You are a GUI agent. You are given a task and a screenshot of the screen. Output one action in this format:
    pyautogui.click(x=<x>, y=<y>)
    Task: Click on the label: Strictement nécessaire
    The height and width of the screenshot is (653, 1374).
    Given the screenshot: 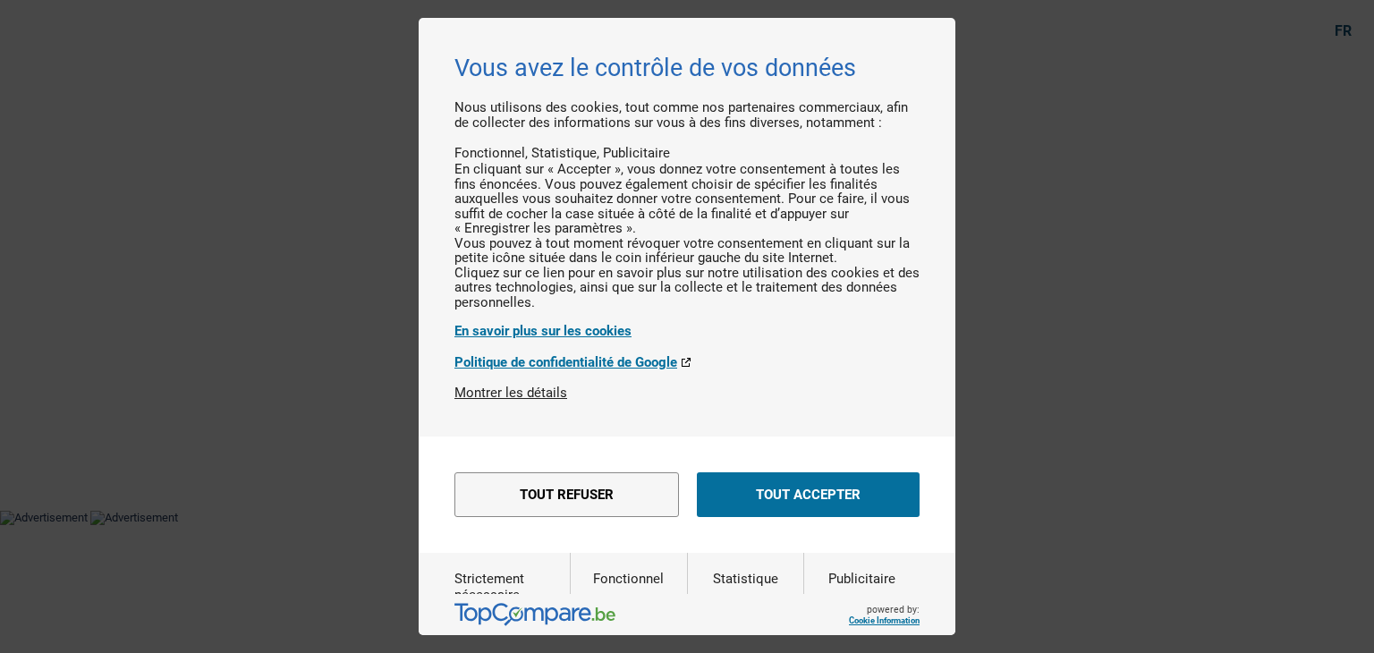 What is the action you would take?
    pyautogui.click(x=512, y=610)
    